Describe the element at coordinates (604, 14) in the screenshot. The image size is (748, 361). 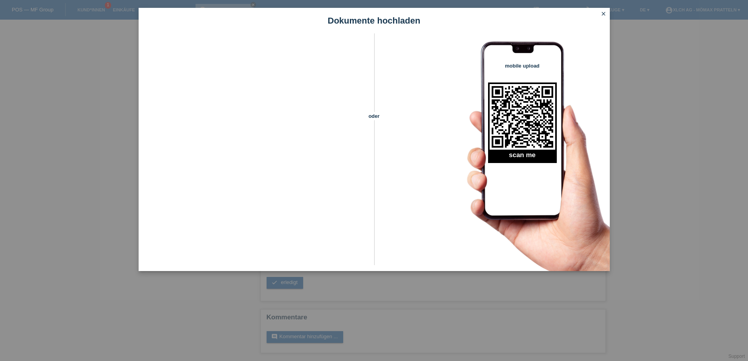
I see `i: close` at that location.